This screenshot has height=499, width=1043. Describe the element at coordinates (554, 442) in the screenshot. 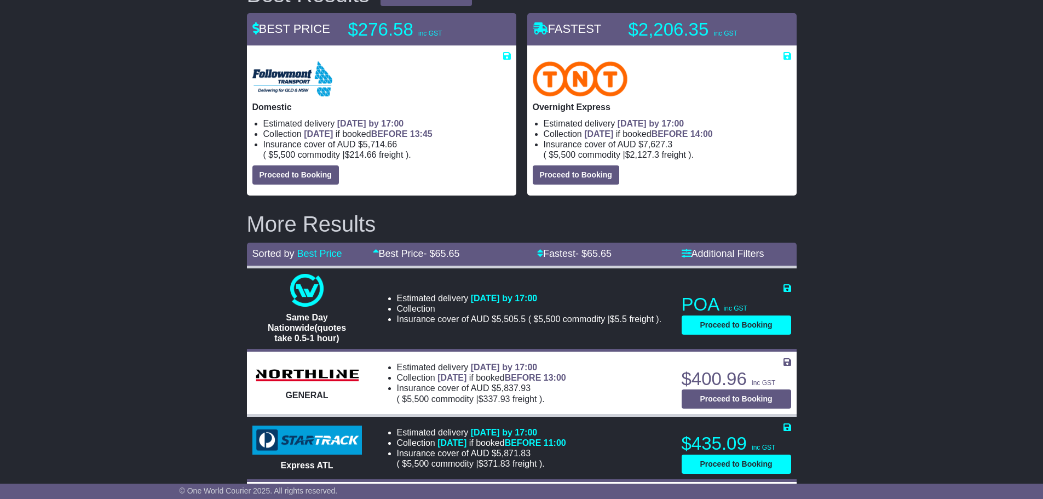

I see `span: 11:00` at that location.